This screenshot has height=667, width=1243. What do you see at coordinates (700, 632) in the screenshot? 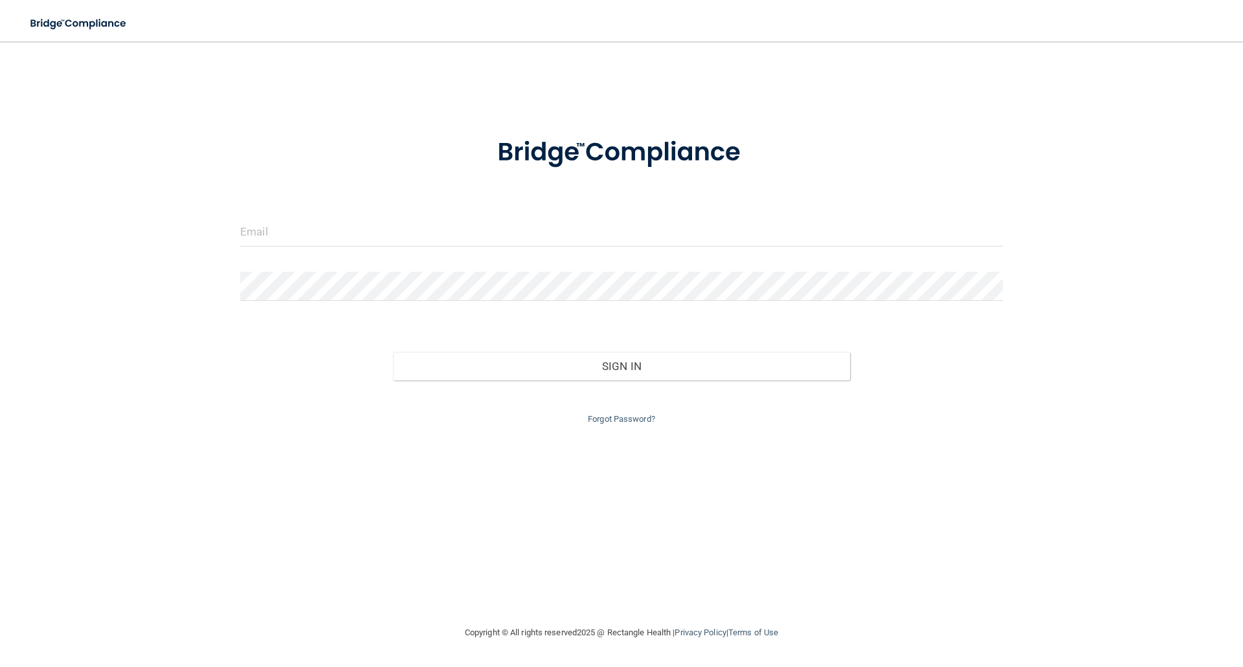
I see `a: Privacy Policy` at bounding box center [700, 632].